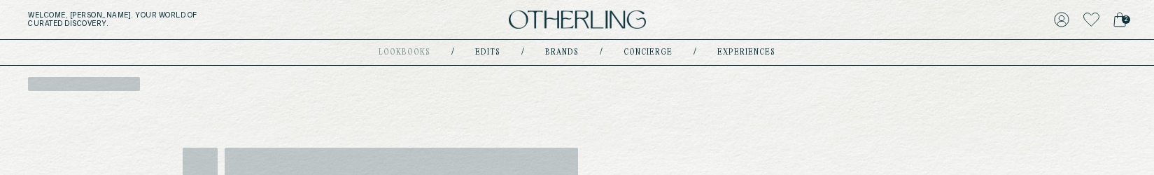  I want to click on span: 2, so click(1126, 20).